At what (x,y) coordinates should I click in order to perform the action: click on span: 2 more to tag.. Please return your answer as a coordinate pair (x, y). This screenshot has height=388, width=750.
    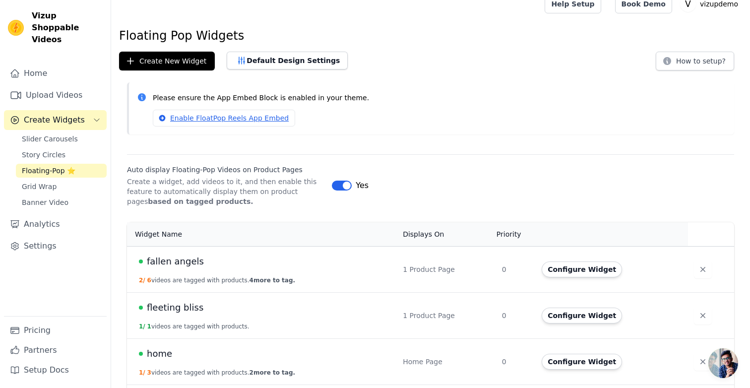
    Looking at the image, I should click on (272, 373).